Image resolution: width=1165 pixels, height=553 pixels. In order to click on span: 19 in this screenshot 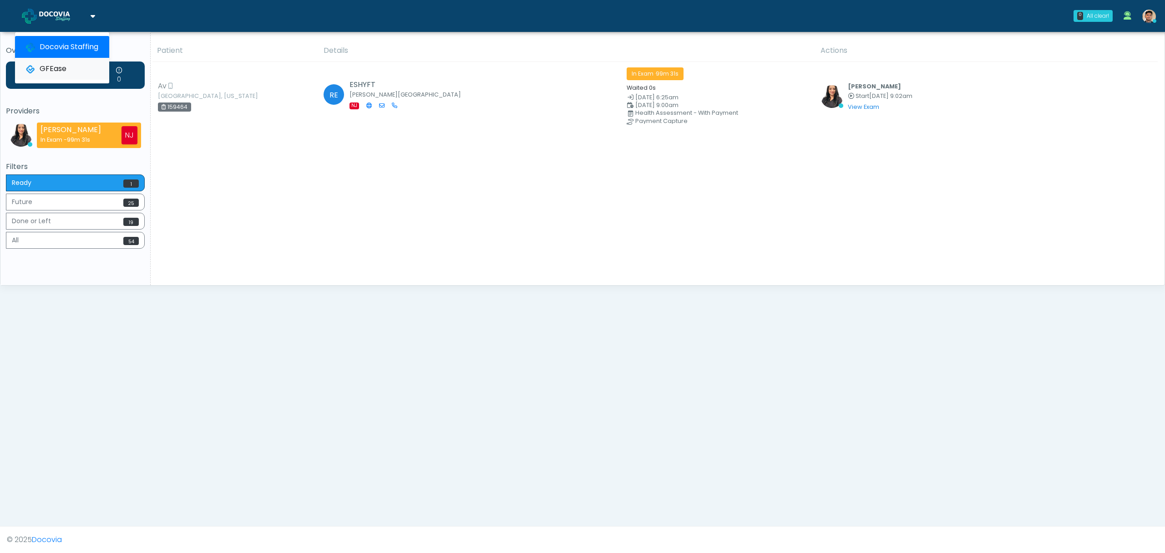, I will do `click(131, 222)`.